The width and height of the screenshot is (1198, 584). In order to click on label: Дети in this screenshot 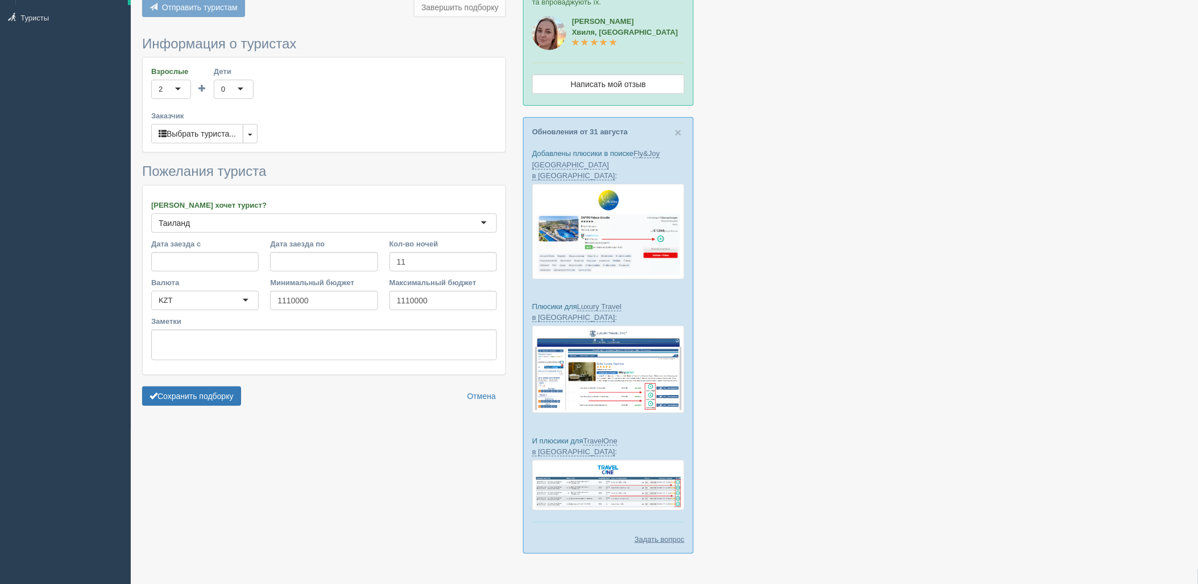, I will do `click(234, 71)`.